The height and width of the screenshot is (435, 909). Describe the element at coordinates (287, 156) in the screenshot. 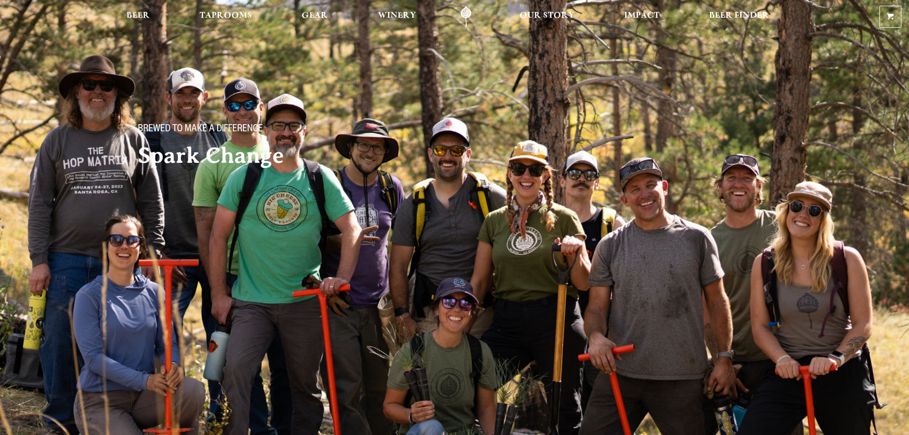

I see `h2: Spark Change` at that location.